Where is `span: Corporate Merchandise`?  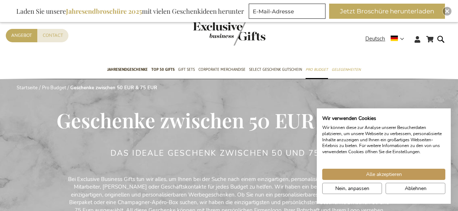 span: Corporate Merchandise is located at coordinates (222, 69).